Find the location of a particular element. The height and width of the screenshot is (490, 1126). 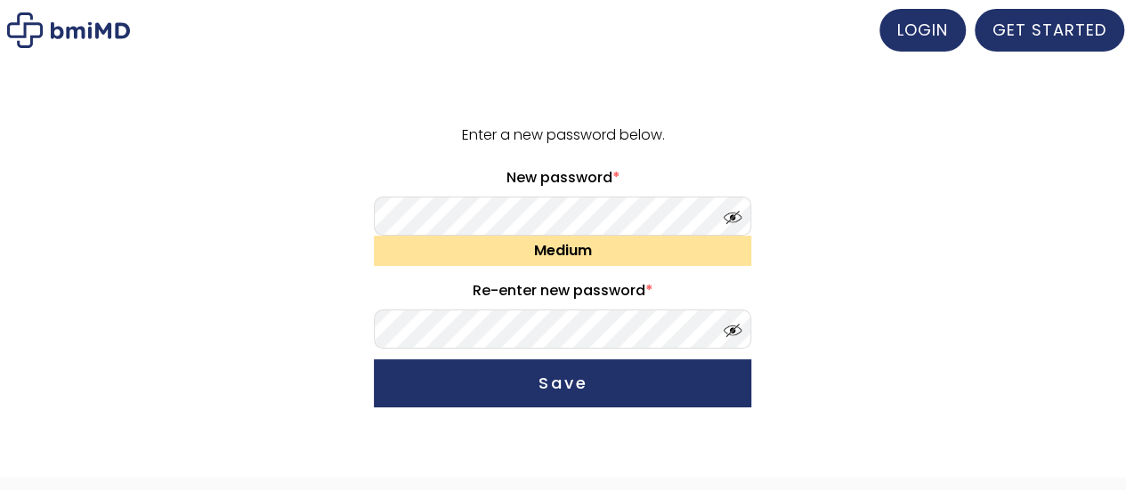

a: GET STARTED is located at coordinates (1049, 30).